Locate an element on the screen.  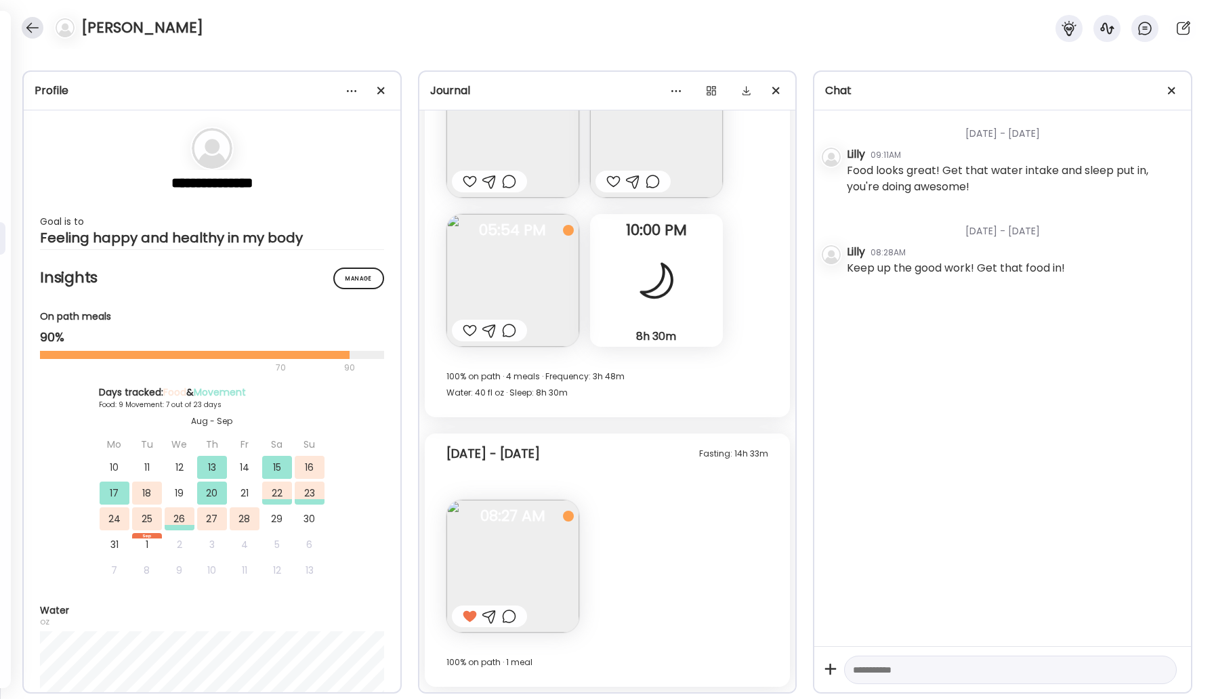
div: 27 is located at coordinates (212, 519).